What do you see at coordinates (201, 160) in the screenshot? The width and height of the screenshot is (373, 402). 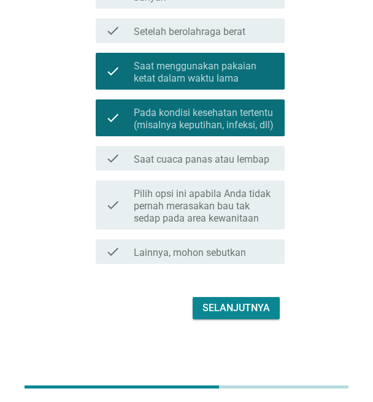 I see `label: Saat cuaca panas atau lembap` at bounding box center [201, 160].